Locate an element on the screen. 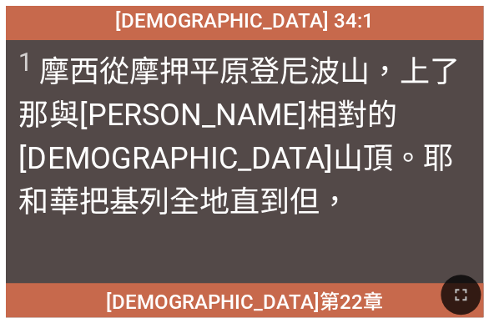 Image resolution: width=489 pixels, height=323 pixels. wh4124: 平原 is located at coordinates (239, 137).